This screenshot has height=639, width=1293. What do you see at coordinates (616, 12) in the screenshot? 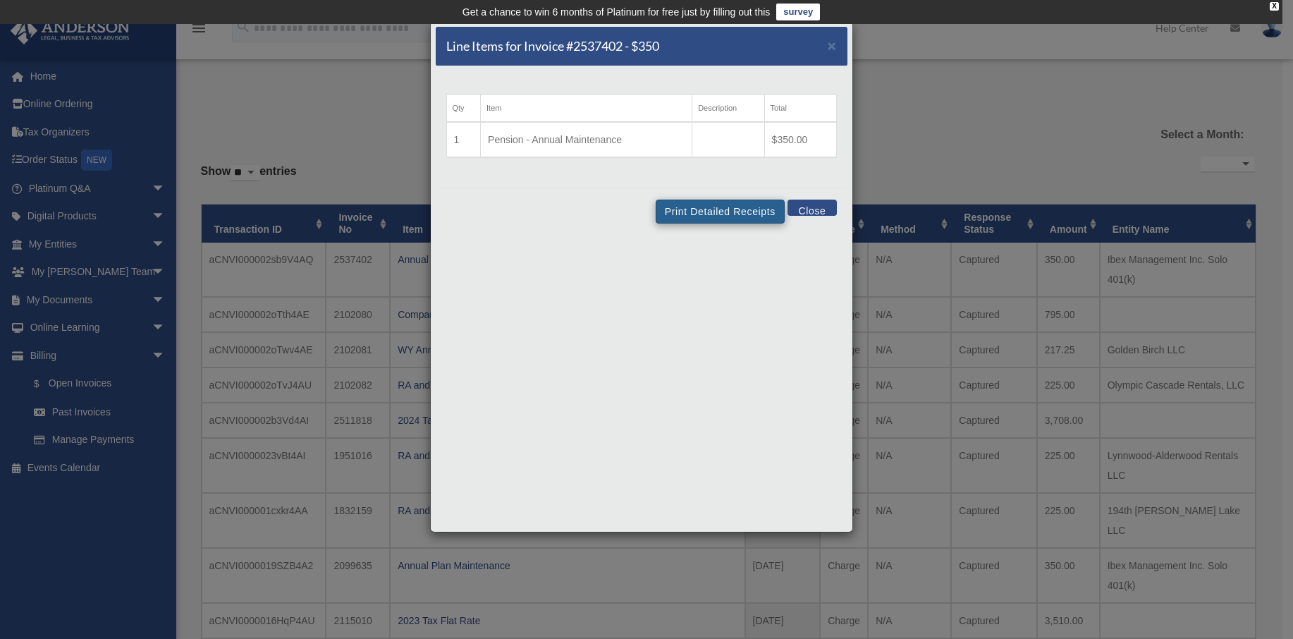
I see `div: Get a chance to win 6 months of Platinum for free just by filling out this` at bounding box center [616, 12].